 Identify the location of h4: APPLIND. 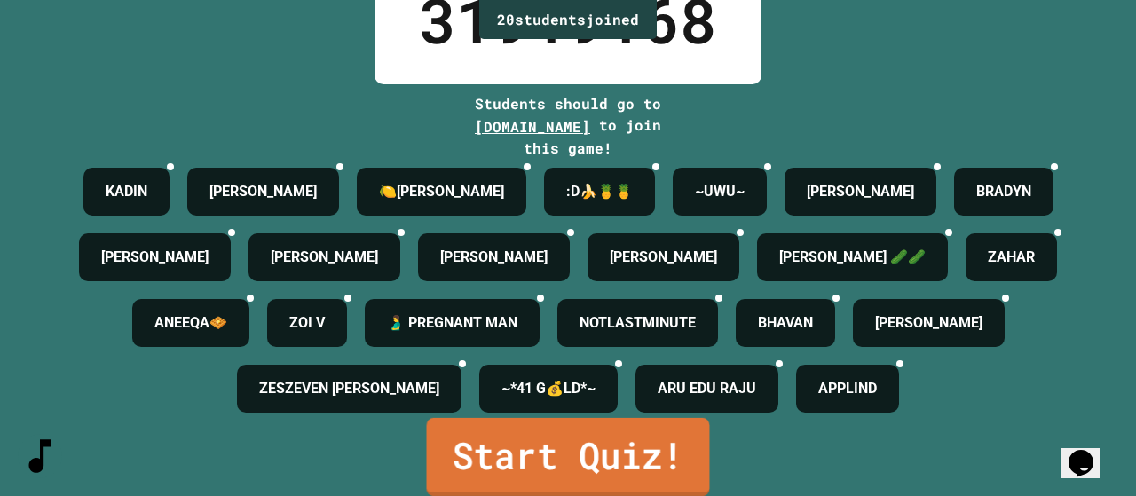
(848, 389).